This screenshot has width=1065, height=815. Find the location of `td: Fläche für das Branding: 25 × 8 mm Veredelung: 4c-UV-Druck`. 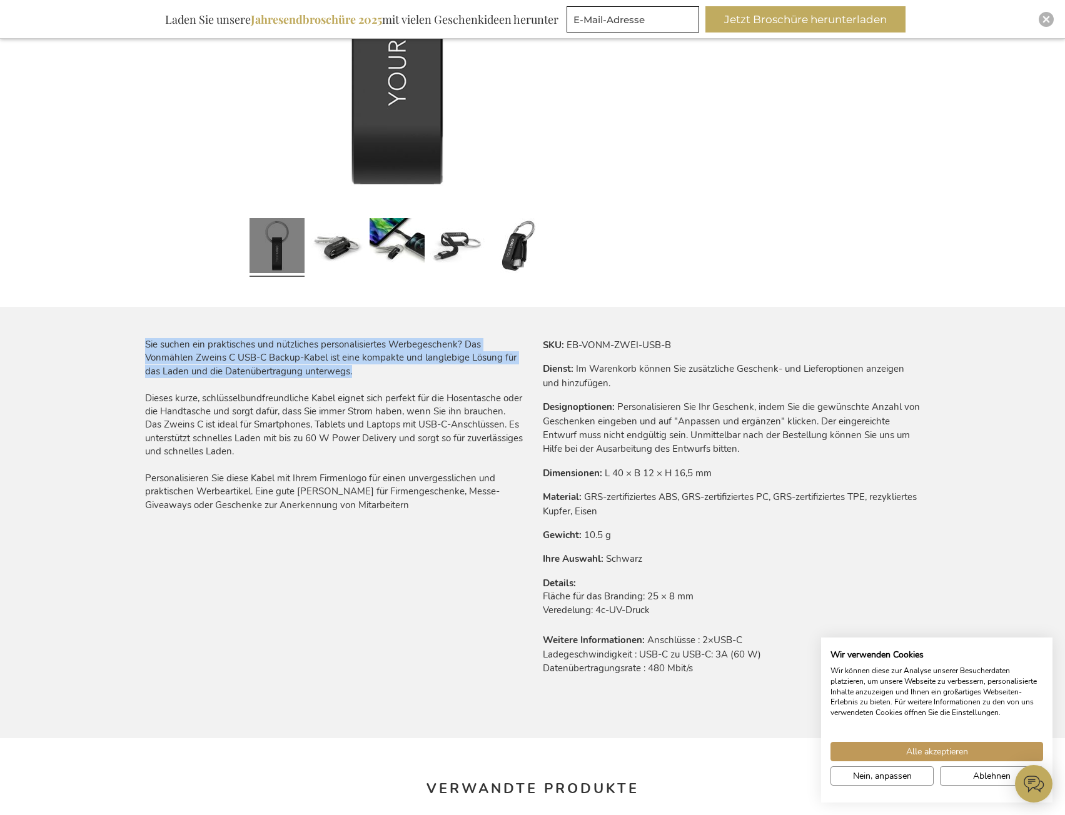

td: Fläche für das Branding: 25 × 8 mm Veredelung: 4c-UV-Druck is located at coordinates (732, 607).